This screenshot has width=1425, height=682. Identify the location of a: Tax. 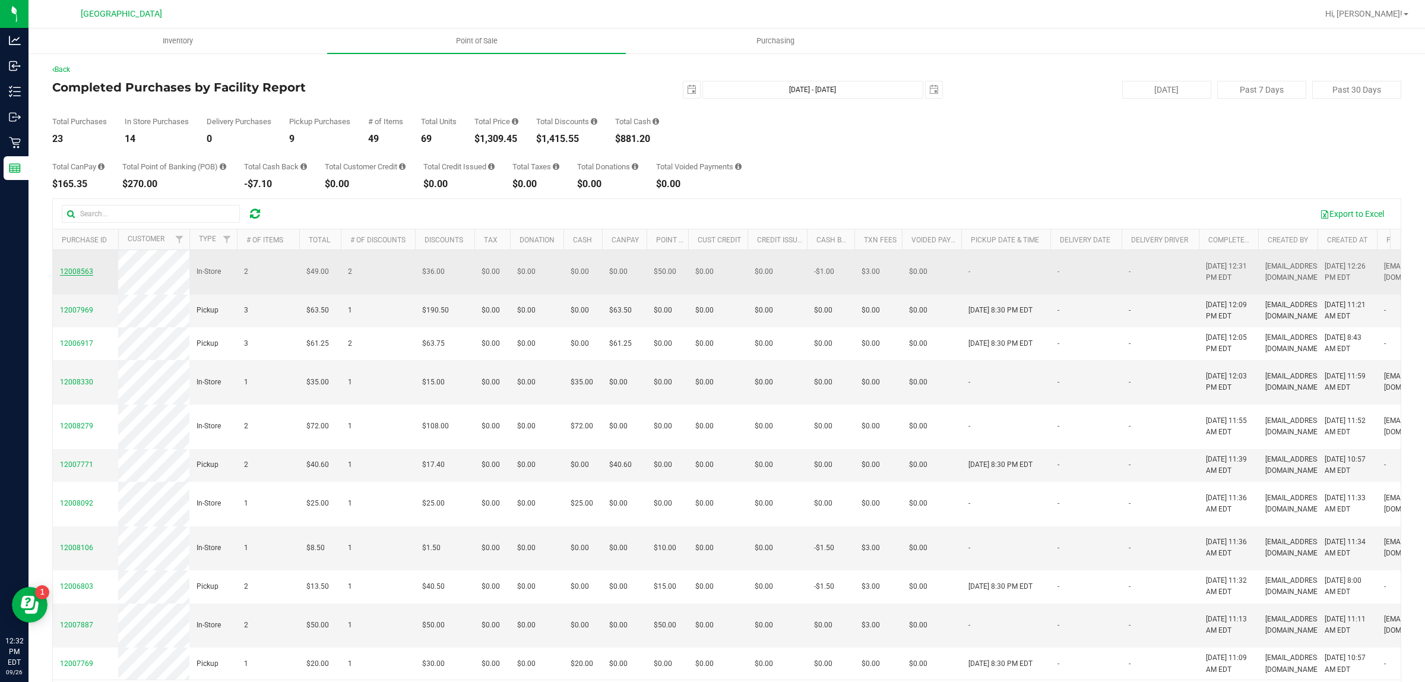
(490, 240).